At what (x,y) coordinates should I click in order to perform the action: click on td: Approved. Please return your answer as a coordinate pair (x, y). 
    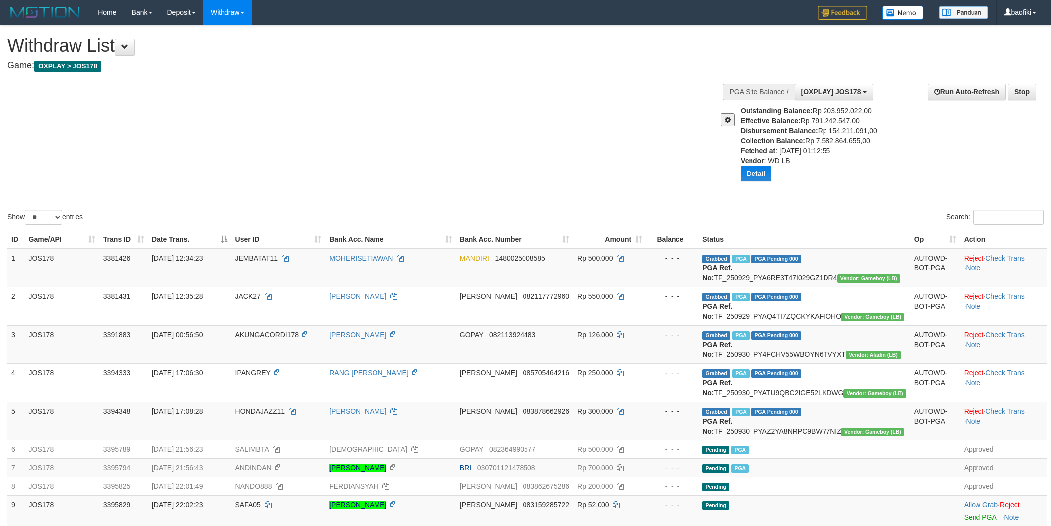
    Looking at the image, I should click on (1004, 485).